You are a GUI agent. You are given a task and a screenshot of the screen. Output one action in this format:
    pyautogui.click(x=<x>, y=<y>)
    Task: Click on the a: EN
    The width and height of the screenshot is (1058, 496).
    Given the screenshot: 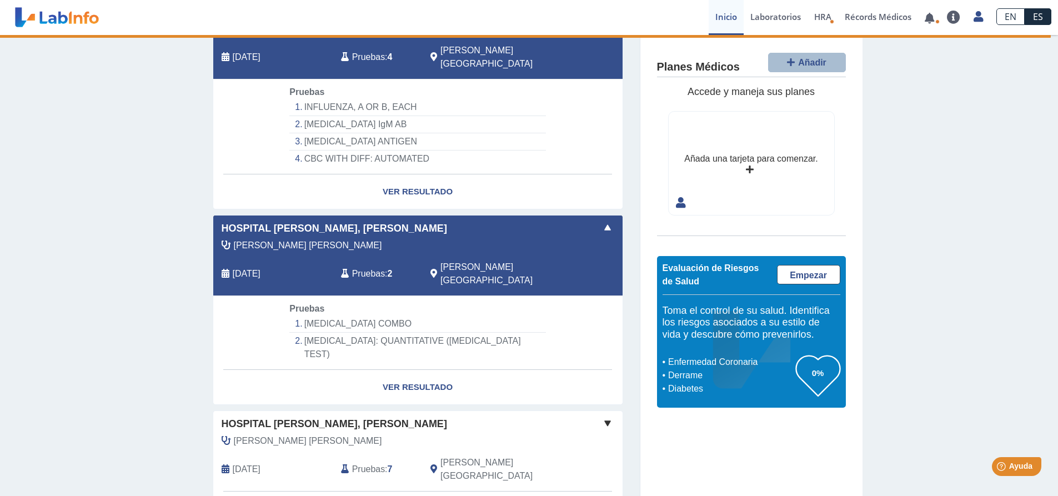 What is the action you would take?
    pyautogui.click(x=1010, y=17)
    